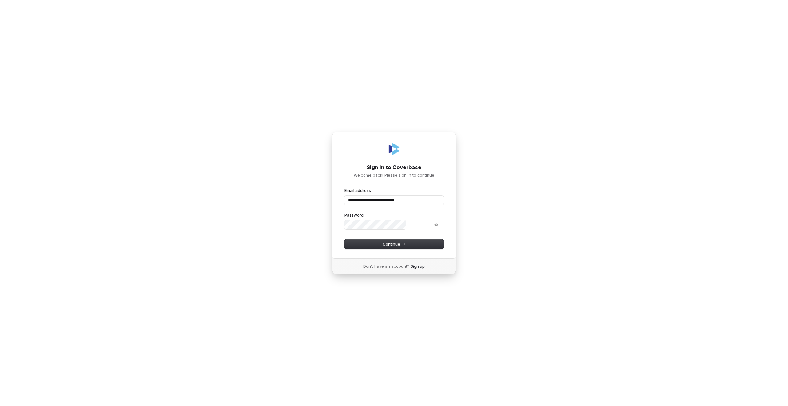 This screenshot has height=406, width=788. Describe the element at coordinates (418, 266) in the screenshot. I see `a: Sign up` at that location.